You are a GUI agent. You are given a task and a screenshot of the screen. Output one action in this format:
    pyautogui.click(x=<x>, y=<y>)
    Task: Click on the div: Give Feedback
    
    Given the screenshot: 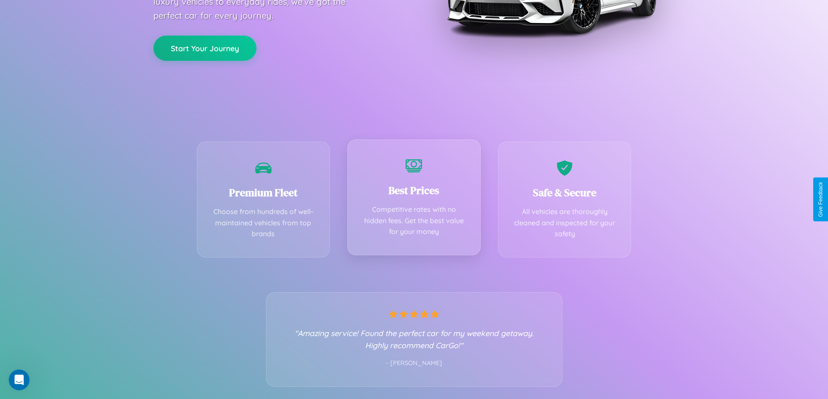 What is the action you would take?
    pyautogui.click(x=821, y=200)
    